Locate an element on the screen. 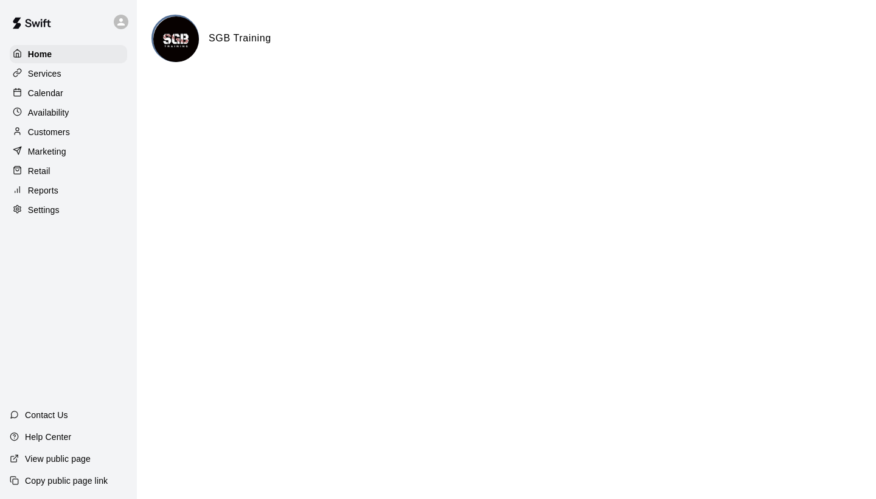  div: Home is located at coordinates (68, 54).